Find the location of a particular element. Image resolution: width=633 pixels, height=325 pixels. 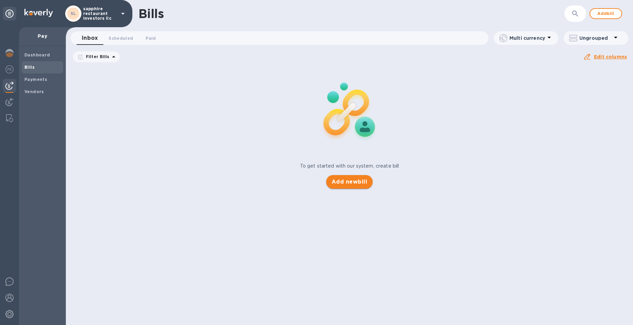

span: Add new bill is located at coordinates (349, 182).